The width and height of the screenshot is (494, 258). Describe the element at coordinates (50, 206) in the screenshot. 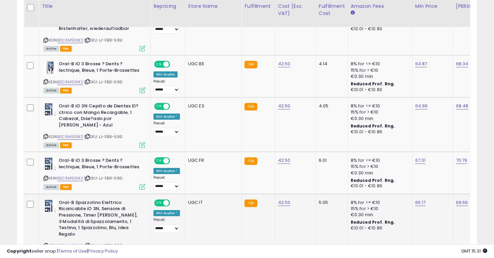

I see `img: 415+Ucfu73L._SL40_.jpg` at that location.